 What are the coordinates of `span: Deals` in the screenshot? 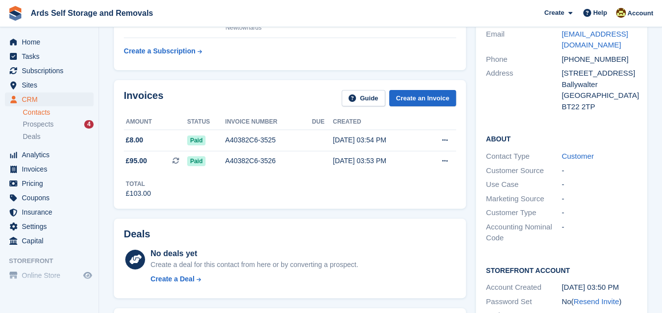 It's located at (32, 137).